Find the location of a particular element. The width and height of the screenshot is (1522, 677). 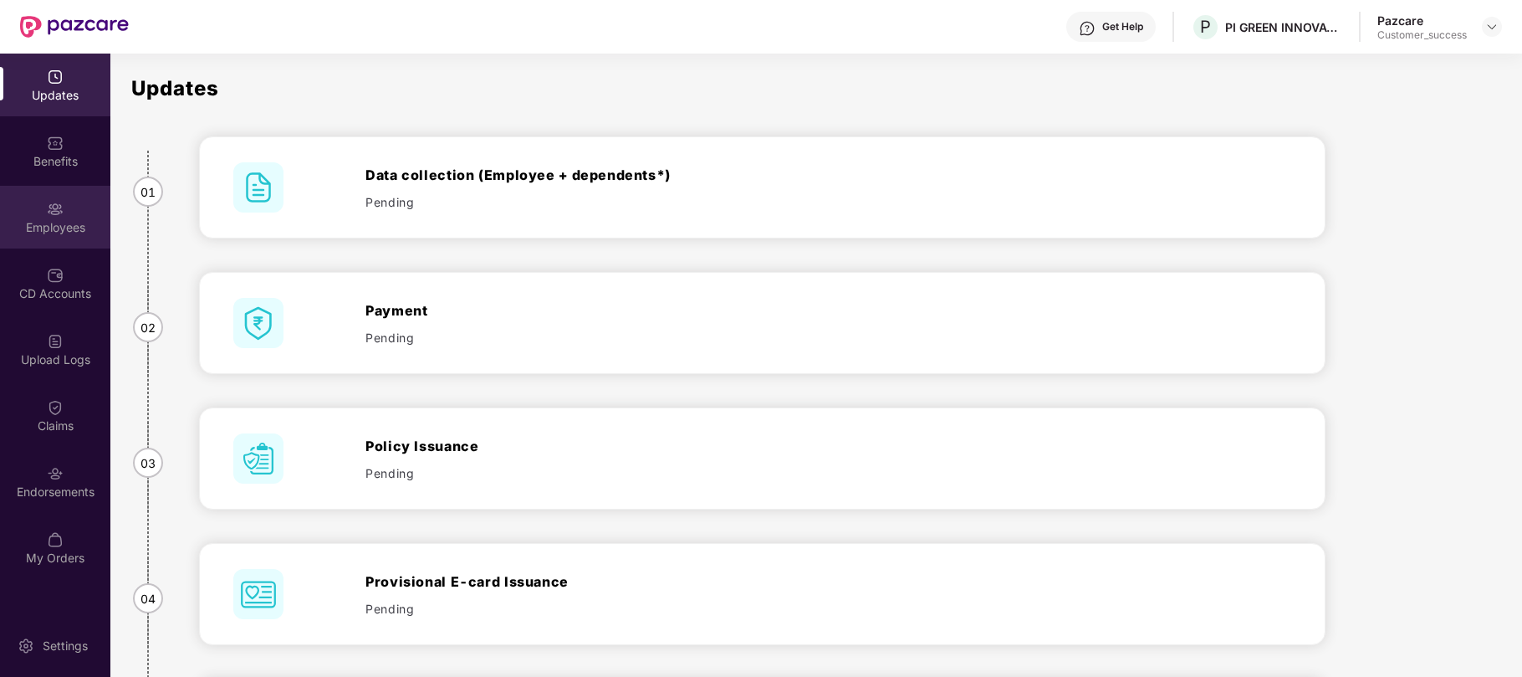

div: Customer_success is located at coordinates (1422, 35).